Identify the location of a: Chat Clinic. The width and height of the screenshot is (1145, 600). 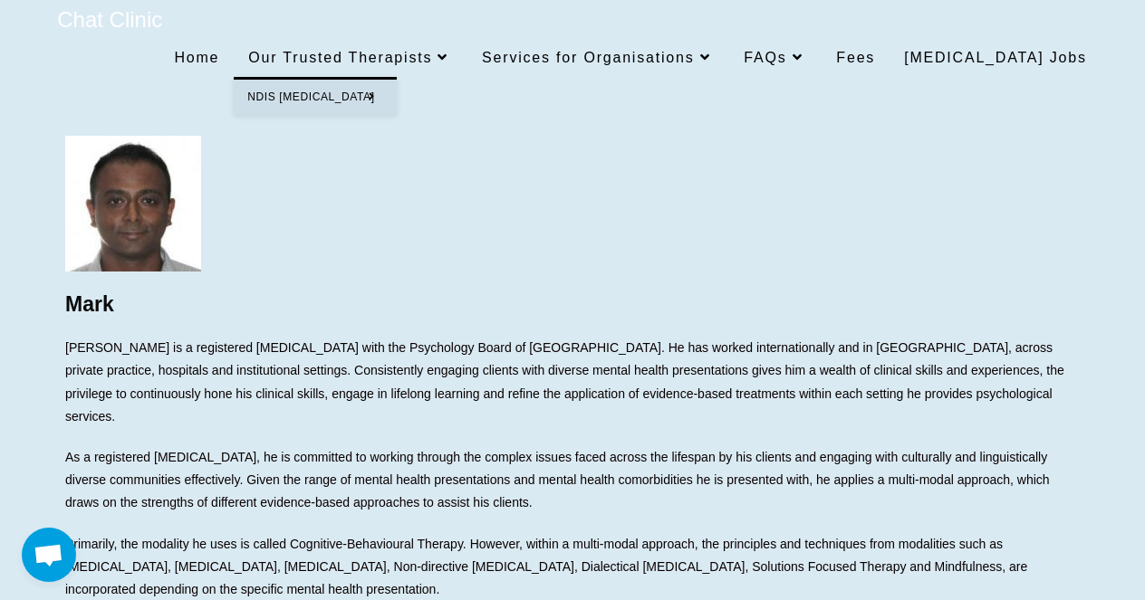
(110, 19).